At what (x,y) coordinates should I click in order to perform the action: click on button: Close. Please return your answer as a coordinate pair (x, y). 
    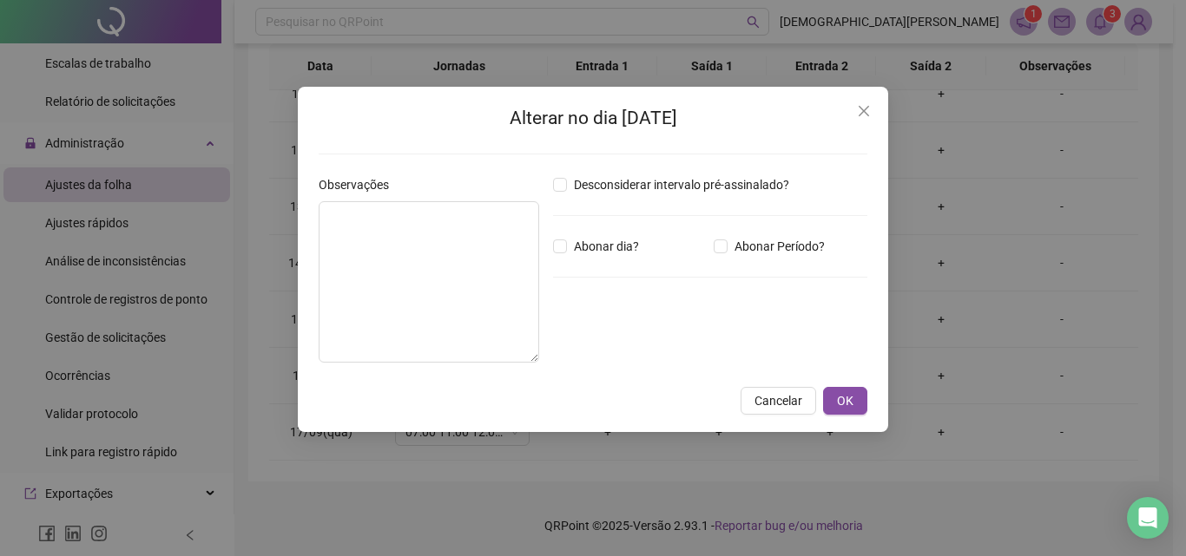
    Looking at the image, I should click on (864, 111).